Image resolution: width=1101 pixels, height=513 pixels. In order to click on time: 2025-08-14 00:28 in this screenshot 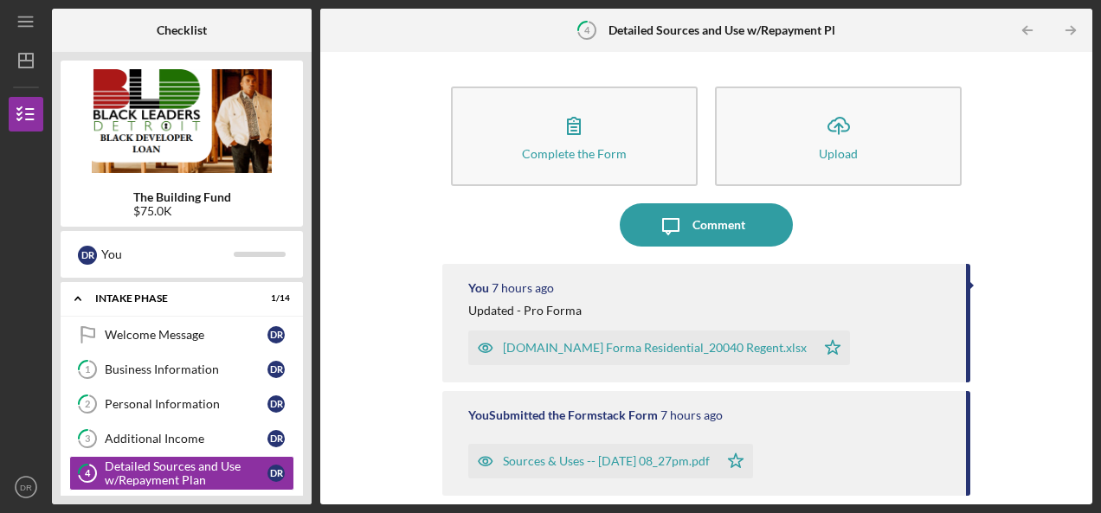, I will do `click(523, 288)`.